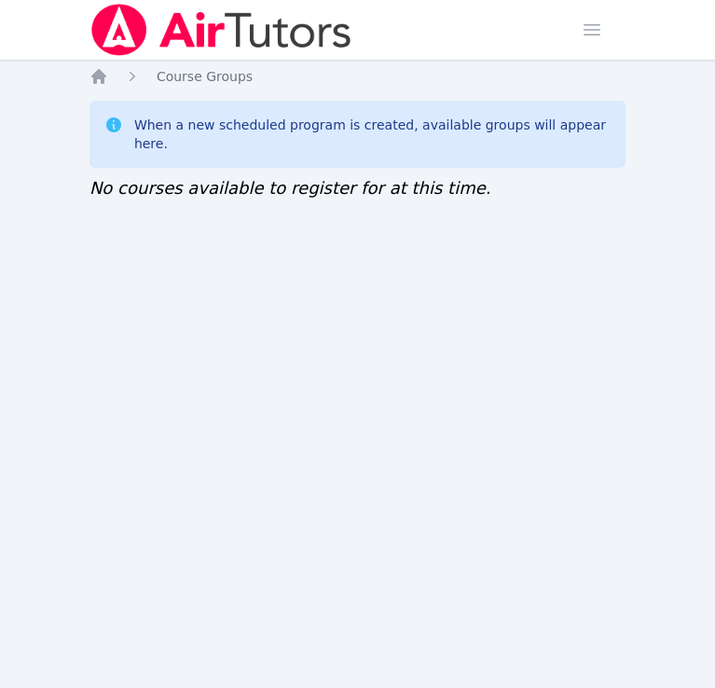  What do you see at coordinates (204, 76) in the screenshot?
I see `a: Course Groups` at bounding box center [204, 76].